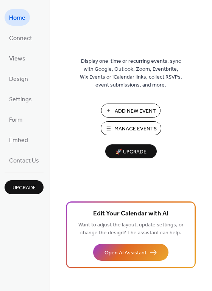  What do you see at coordinates (17, 17) in the screenshot?
I see `a: Home` at bounding box center [17, 17].